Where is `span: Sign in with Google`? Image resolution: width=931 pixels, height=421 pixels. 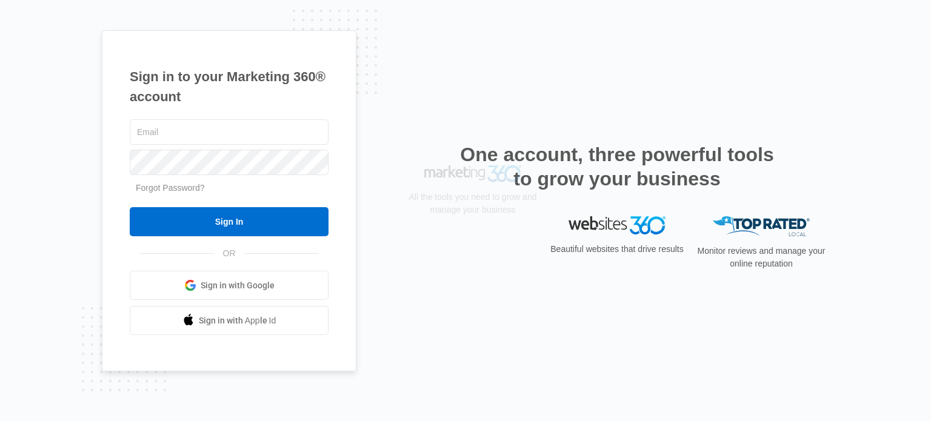 span: Sign in with Google is located at coordinates (238, 285).